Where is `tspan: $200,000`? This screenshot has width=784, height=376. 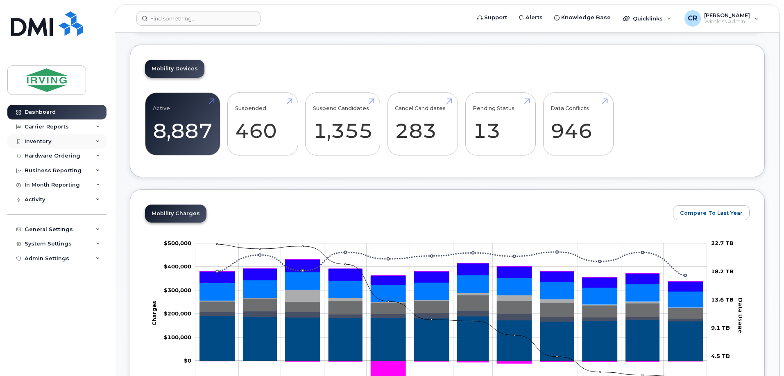
tspan: $200,000 is located at coordinates (177, 314).